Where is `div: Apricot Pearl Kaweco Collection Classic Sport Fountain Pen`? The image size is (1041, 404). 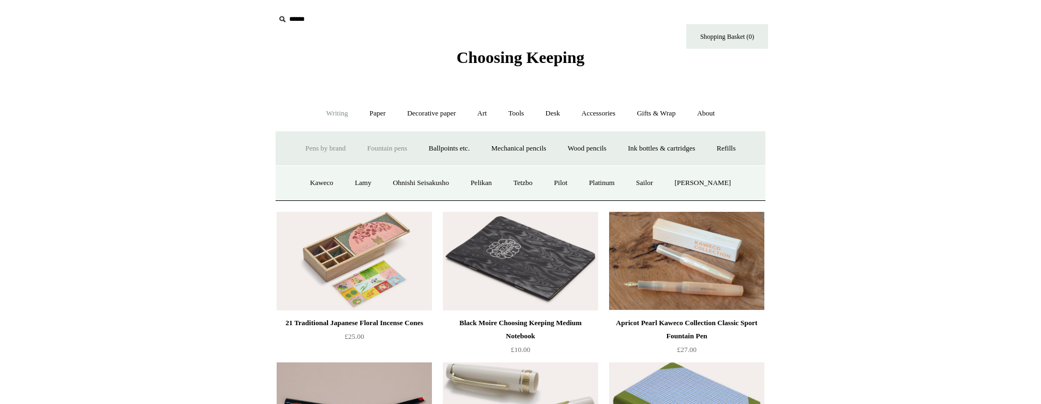 div: Apricot Pearl Kaweco Collection Classic Sport Fountain Pen is located at coordinates (687, 329).